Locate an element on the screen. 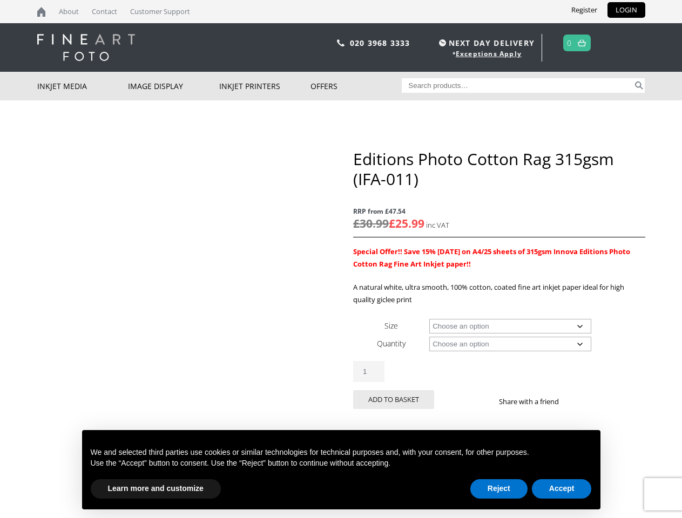  button: Reject is located at coordinates (499, 489).